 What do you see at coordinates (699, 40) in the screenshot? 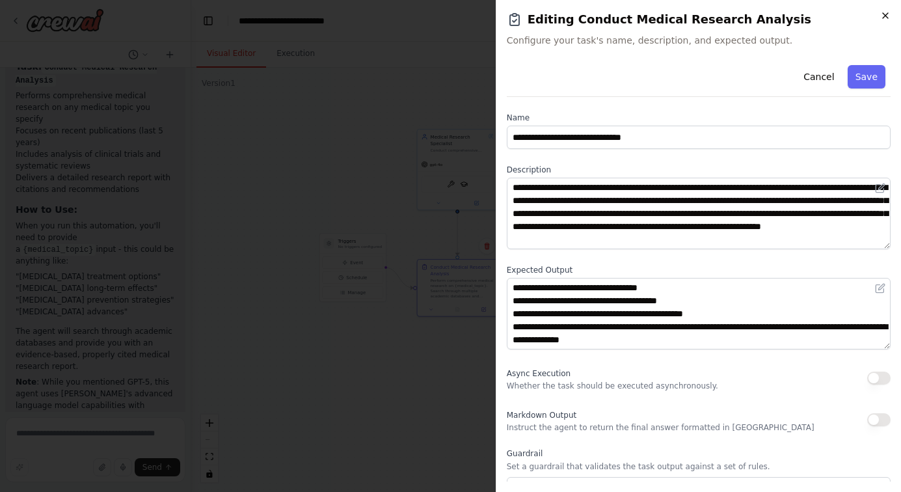
I see `span: Configure your task's name, description, and expected output.` at bounding box center [699, 40].